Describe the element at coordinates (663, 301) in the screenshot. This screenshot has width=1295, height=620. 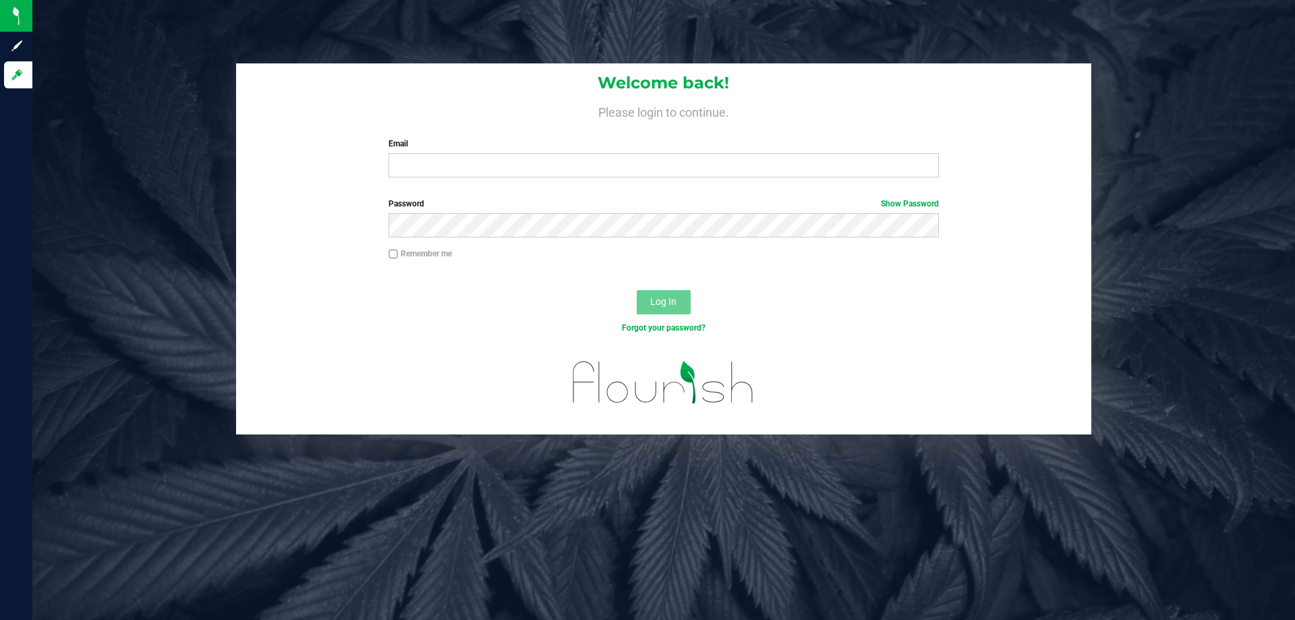
I see `span: Log In` at that location.